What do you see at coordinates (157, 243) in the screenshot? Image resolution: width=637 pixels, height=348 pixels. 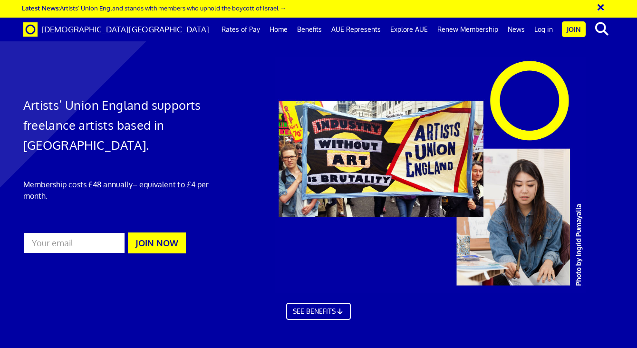 I see `button: JOIN NOW` at bounding box center [157, 243].